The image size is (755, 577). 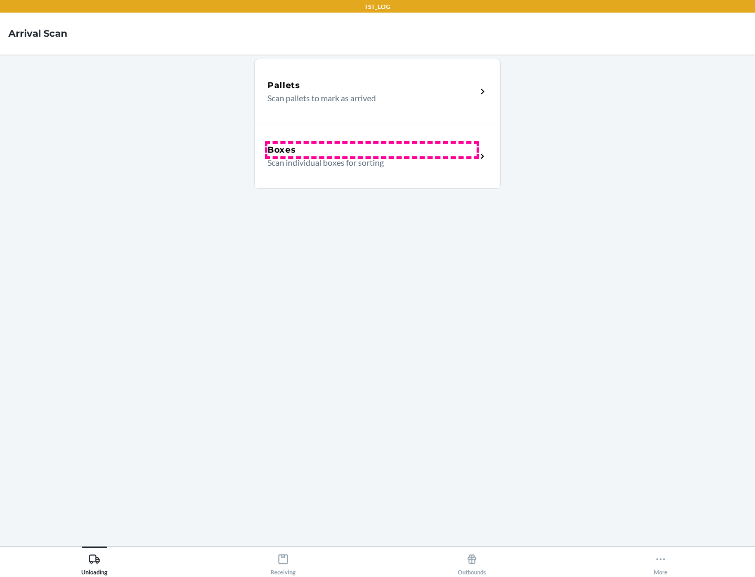 I want to click on h5: Boxes, so click(x=281, y=150).